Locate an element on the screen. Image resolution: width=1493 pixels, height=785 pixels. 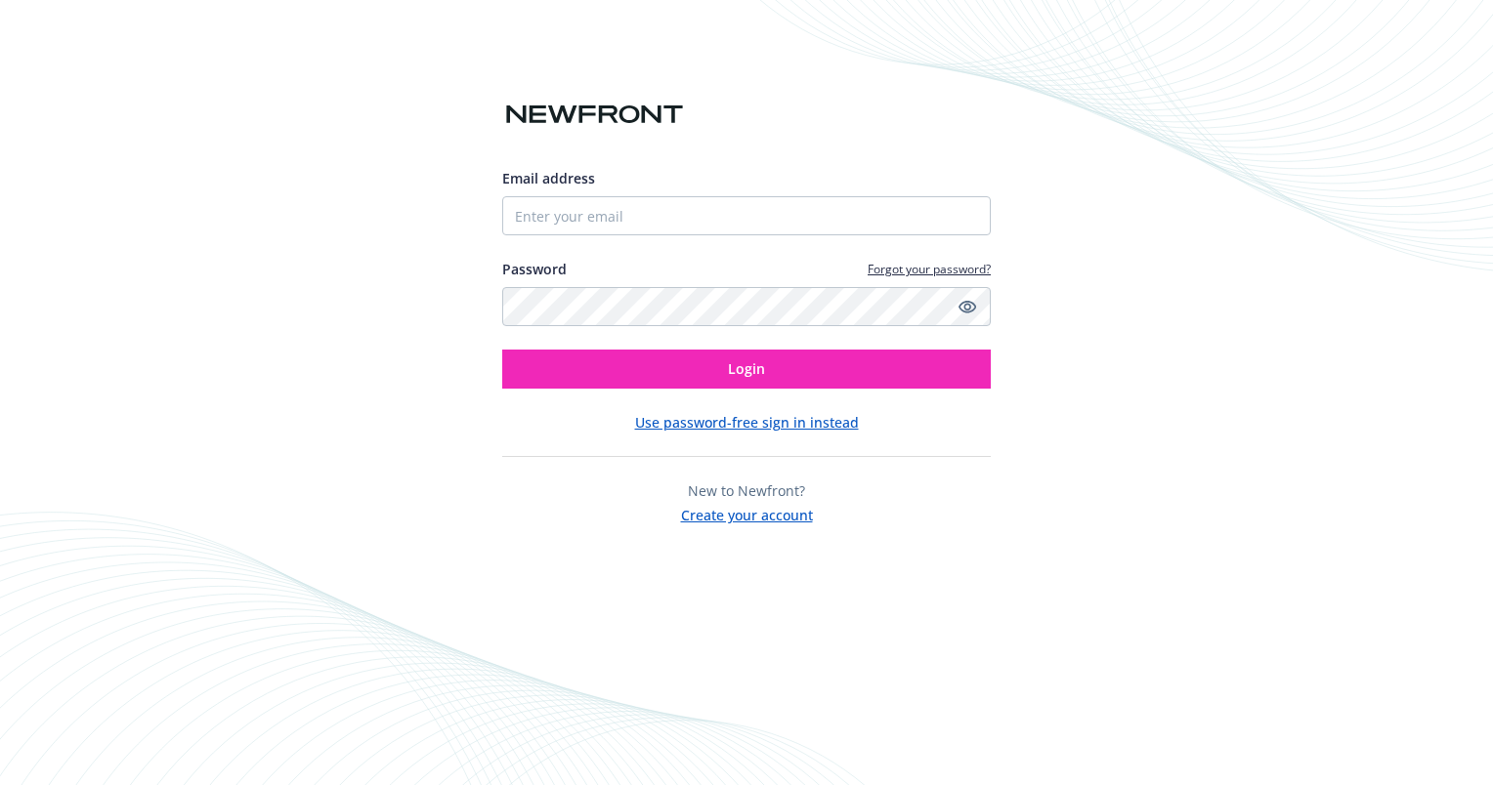
a: Show password is located at coordinates (967, 307).